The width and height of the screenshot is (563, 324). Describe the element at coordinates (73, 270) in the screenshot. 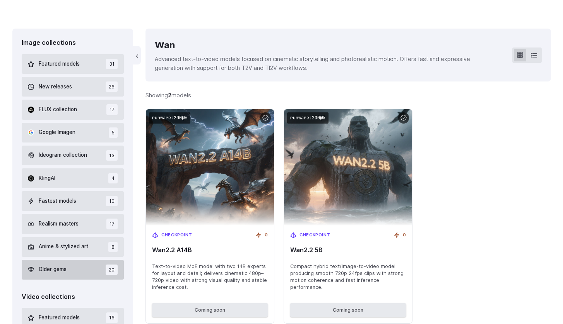

I see `button: Older gems 20` at that location.